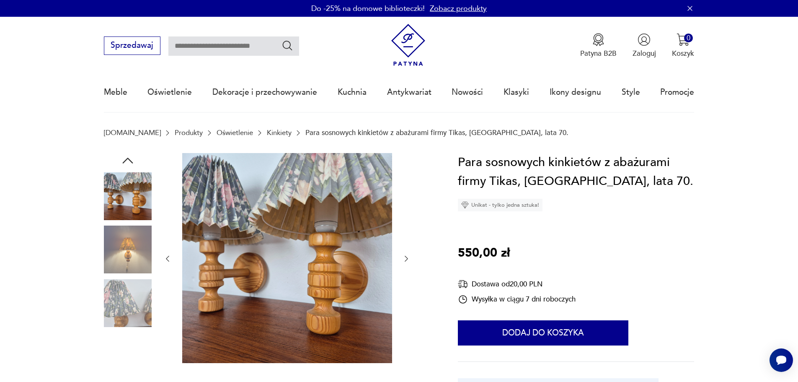 The width and height of the screenshot is (798, 382). What do you see at coordinates (677, 92) in the screenshot?
I see `a: Promocje` at bounding box center [677, 92].